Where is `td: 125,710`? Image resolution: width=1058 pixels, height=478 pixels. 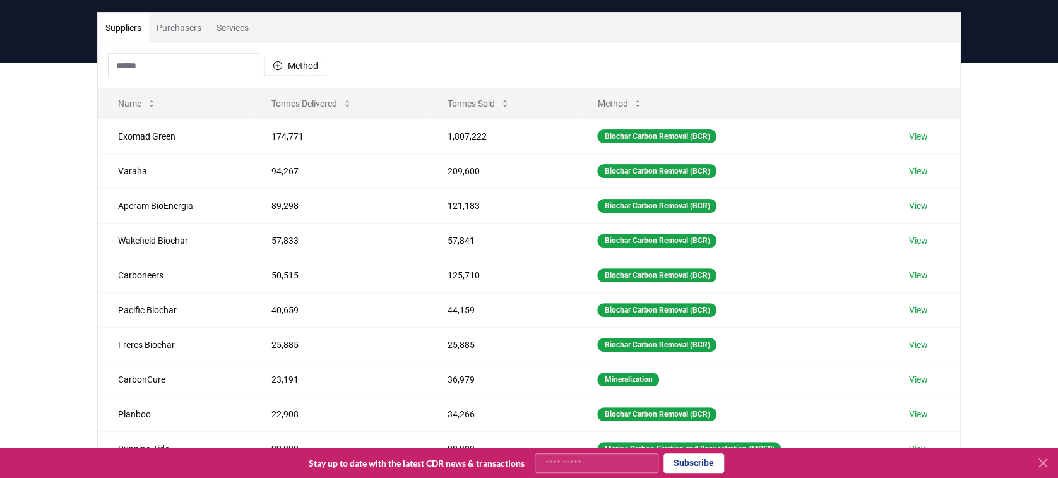 td: 125,710 is located at coordinates (502, 275).